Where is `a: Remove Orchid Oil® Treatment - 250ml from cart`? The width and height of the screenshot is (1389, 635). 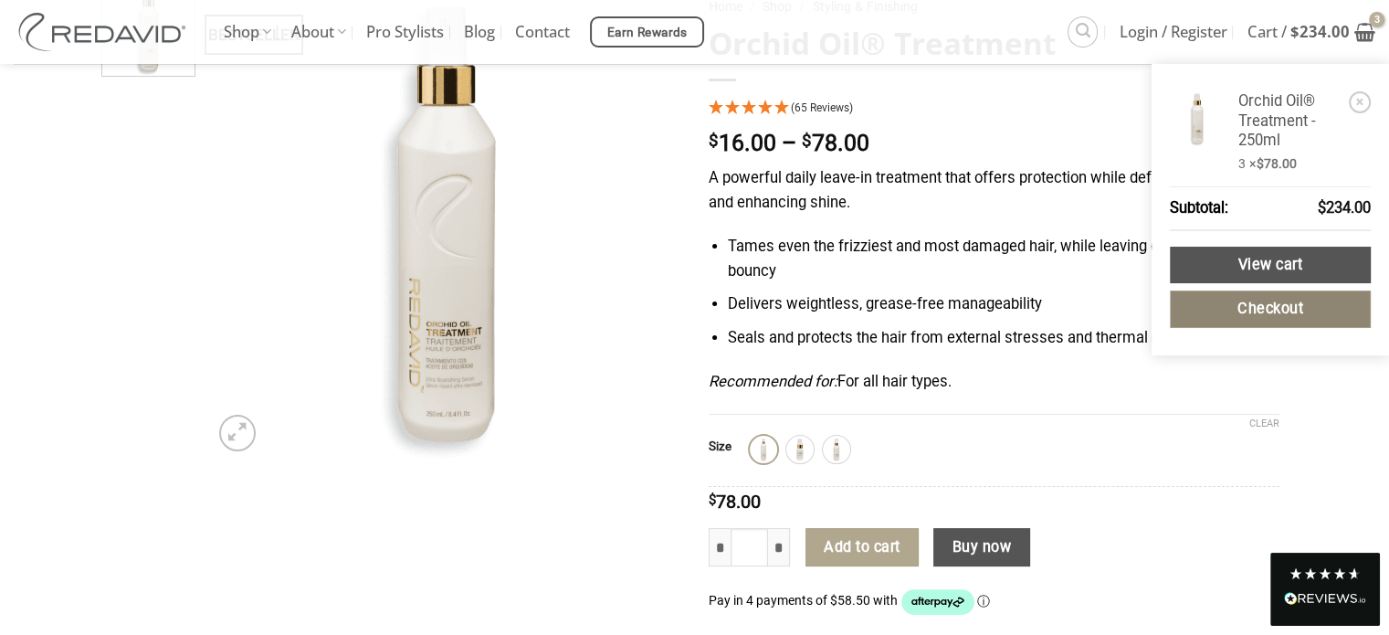
a: Remove Orchid Oil® Treatment - 250ml from cart is located at coordinates (1360, 102).